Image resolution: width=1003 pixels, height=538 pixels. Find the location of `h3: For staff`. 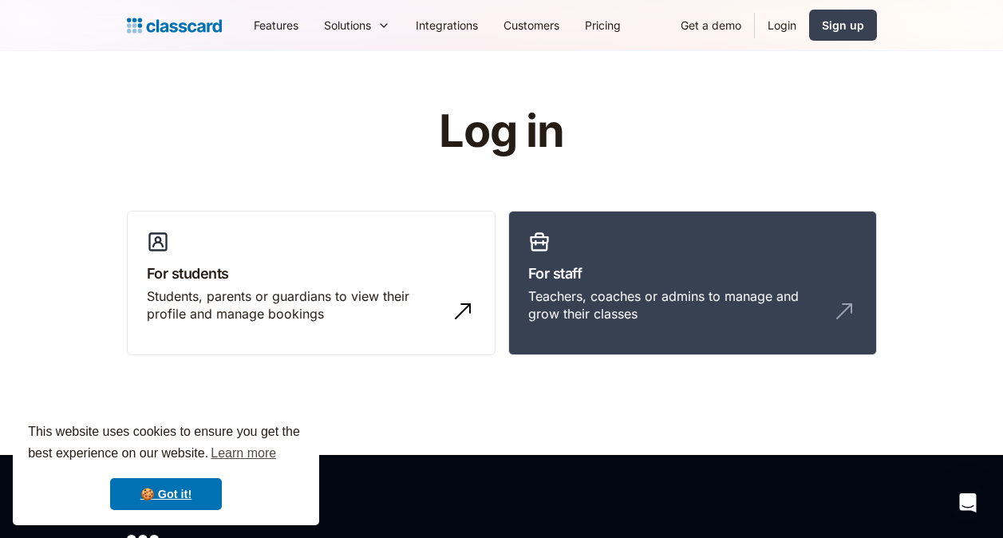

h3: For staff is located at coordinates (693, 273).